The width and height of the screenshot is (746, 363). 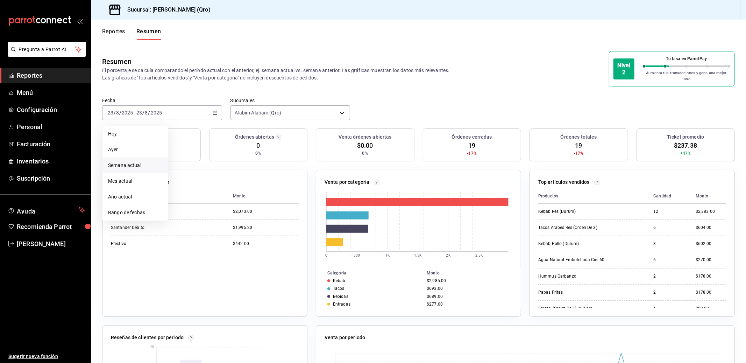 I want to click on span: Pregunta a Parrot AI, so click(x=47, y=49).